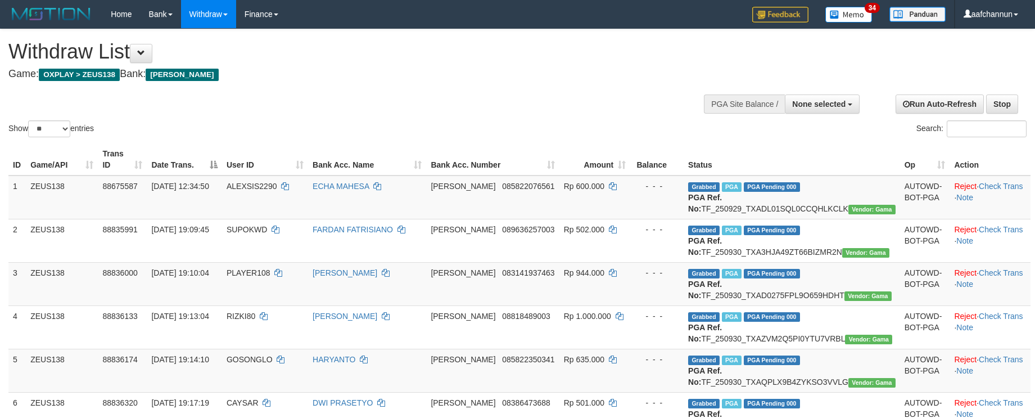 The height and width of the screenshot is (418, 1035). What do you see at coordinates (353, 229) in the screenshot?
I see `a: FARDAN FATRISIANO` at bounding box center [353, 229].